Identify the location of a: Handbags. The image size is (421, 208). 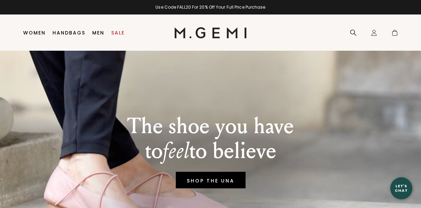
(69, 33).